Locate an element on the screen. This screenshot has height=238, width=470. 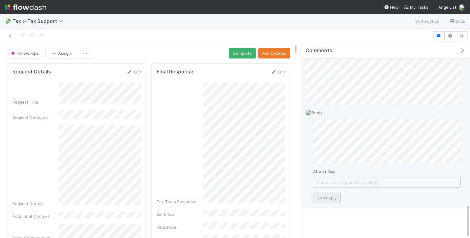
div: Request Title is located at coordinates (36, 102).